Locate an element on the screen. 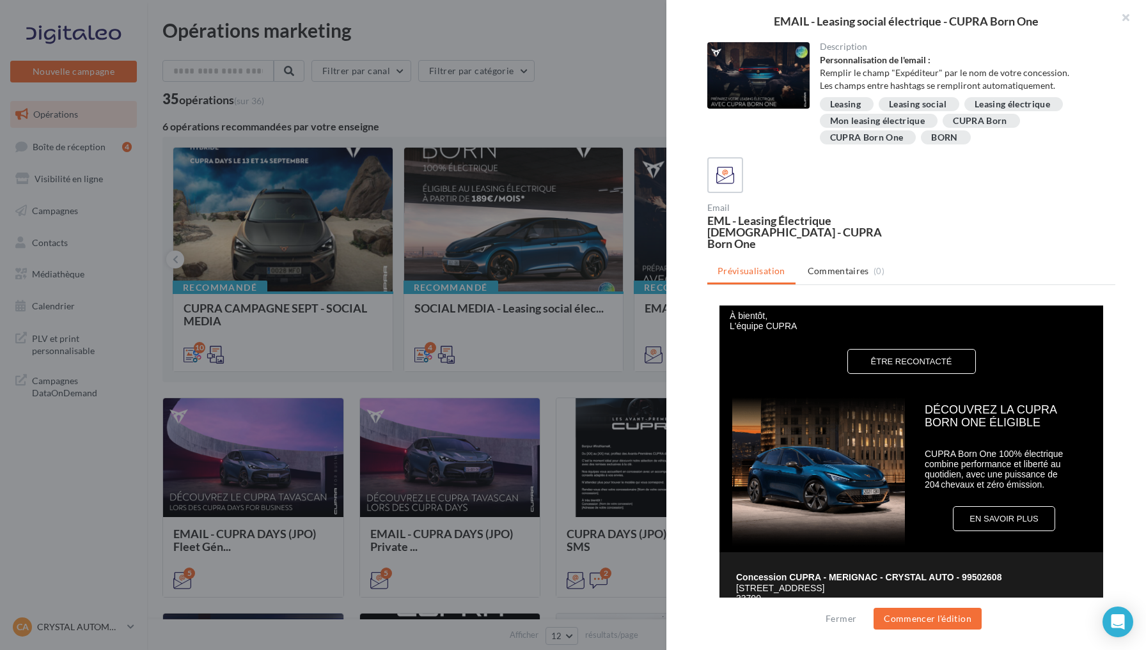 The image size is (1146, 650). div: Email is located at coordinates (806, 208).